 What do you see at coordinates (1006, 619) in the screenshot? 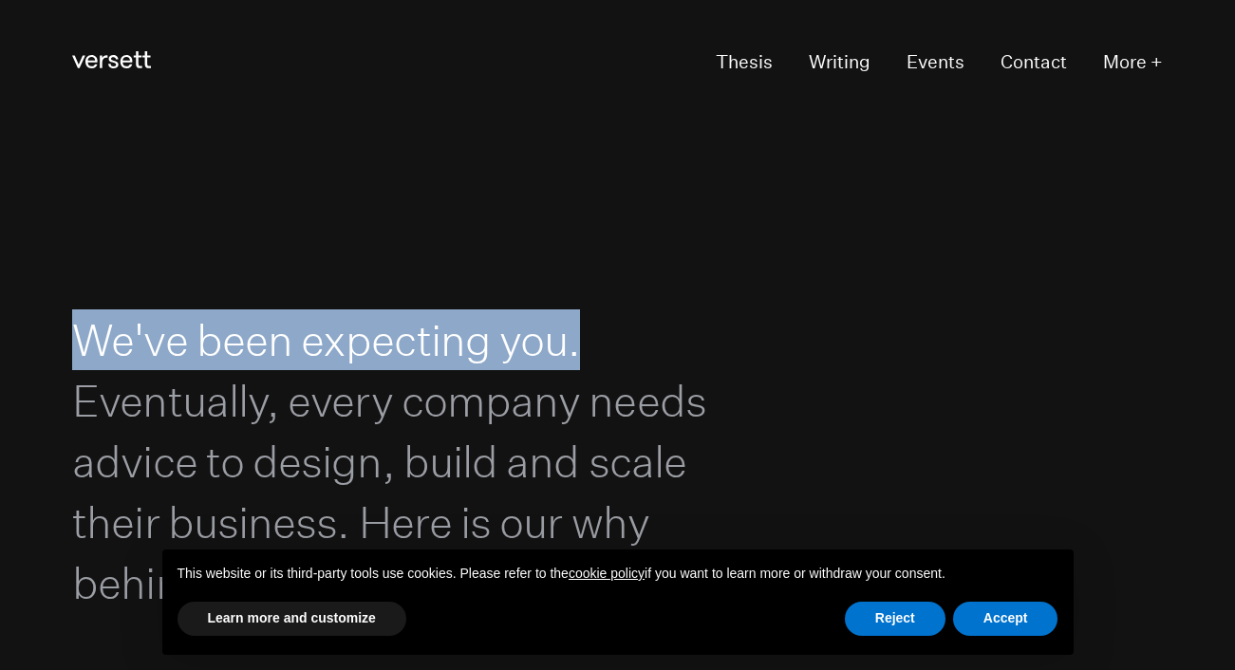
I see `button: Accept` at bounding box center [1006, 619].